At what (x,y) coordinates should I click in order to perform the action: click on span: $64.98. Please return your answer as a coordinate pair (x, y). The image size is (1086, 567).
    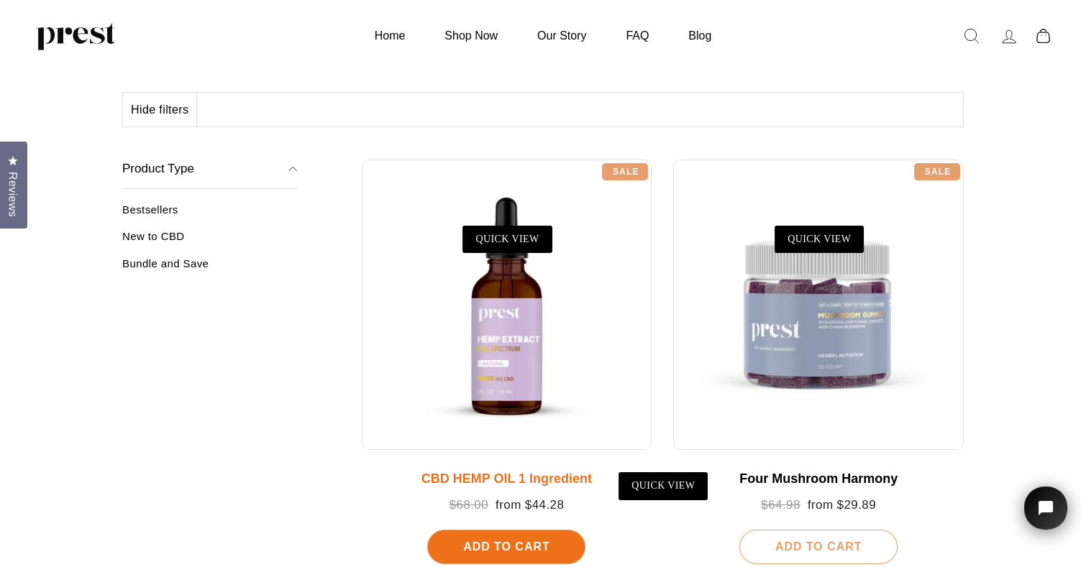
    Looking at the image, I should click on (780, 505).